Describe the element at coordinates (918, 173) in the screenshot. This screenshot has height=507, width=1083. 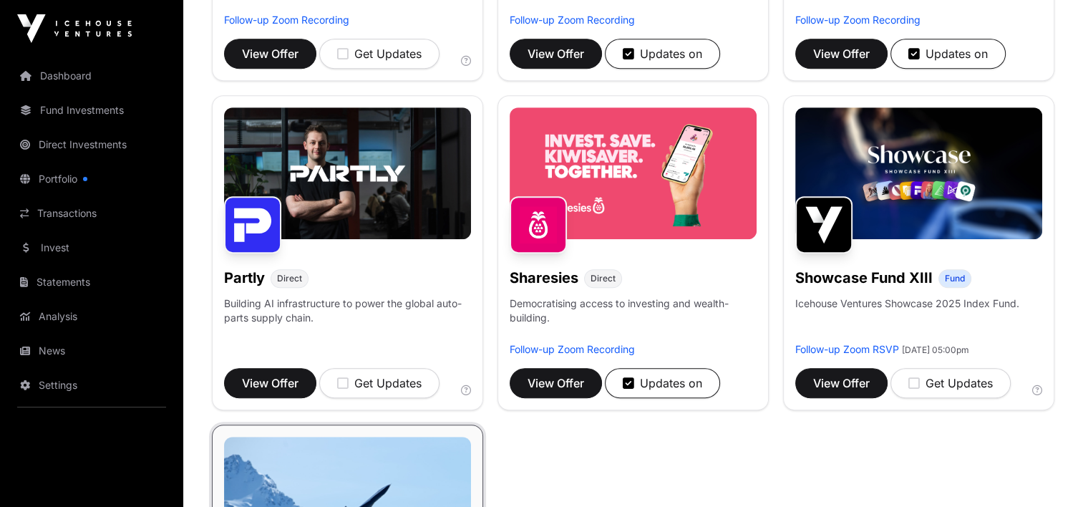
I see `img: Showcase-Fund-Banner-1.jpg` at that location.